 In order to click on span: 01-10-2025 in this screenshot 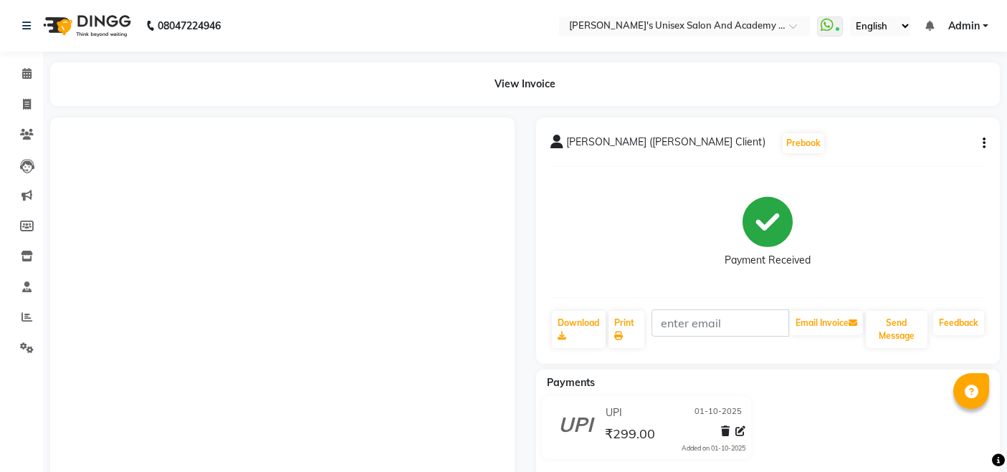, I will do `click(718, 413)`.